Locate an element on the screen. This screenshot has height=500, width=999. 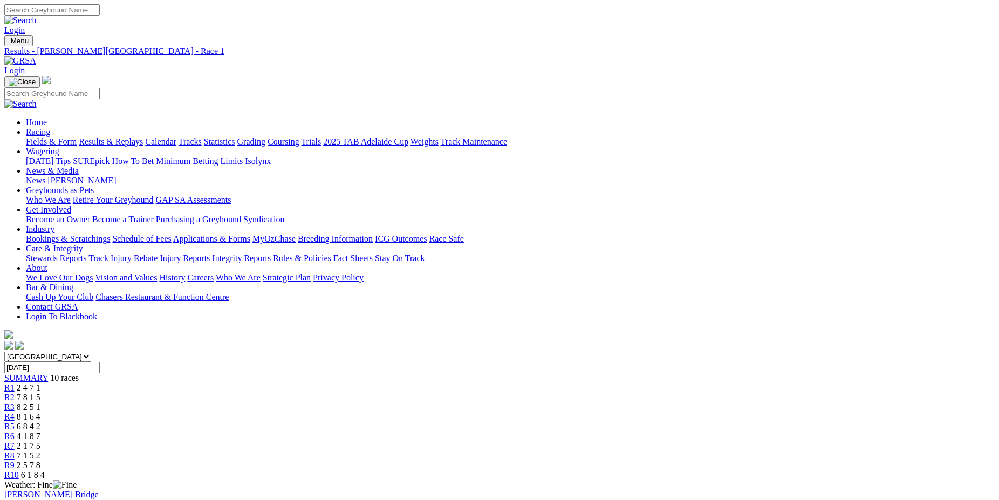
a: Bar & Dining is located at coordinates (50, 287).